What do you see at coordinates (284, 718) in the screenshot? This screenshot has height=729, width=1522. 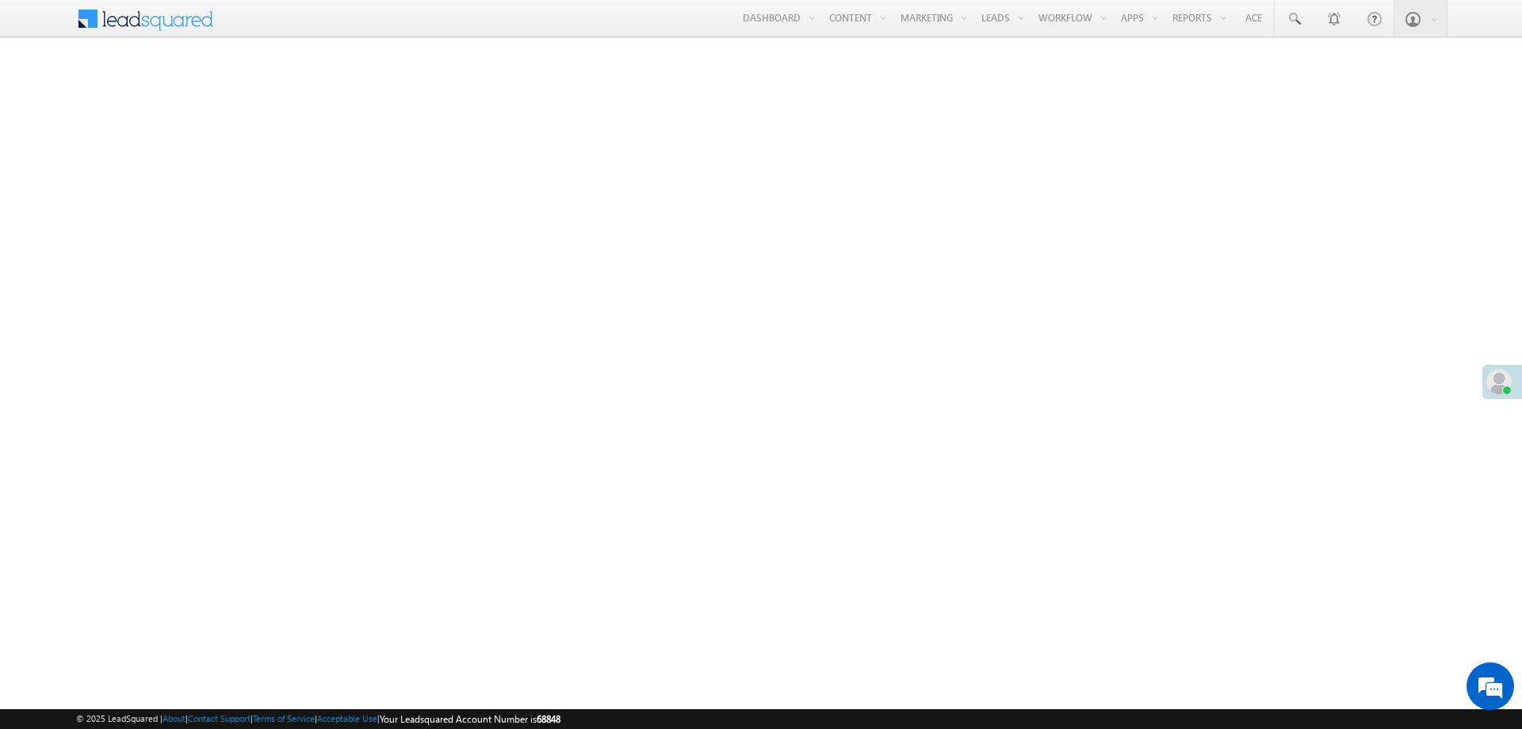 I see `a: Terms of Service` at bounding box center [284, 718].